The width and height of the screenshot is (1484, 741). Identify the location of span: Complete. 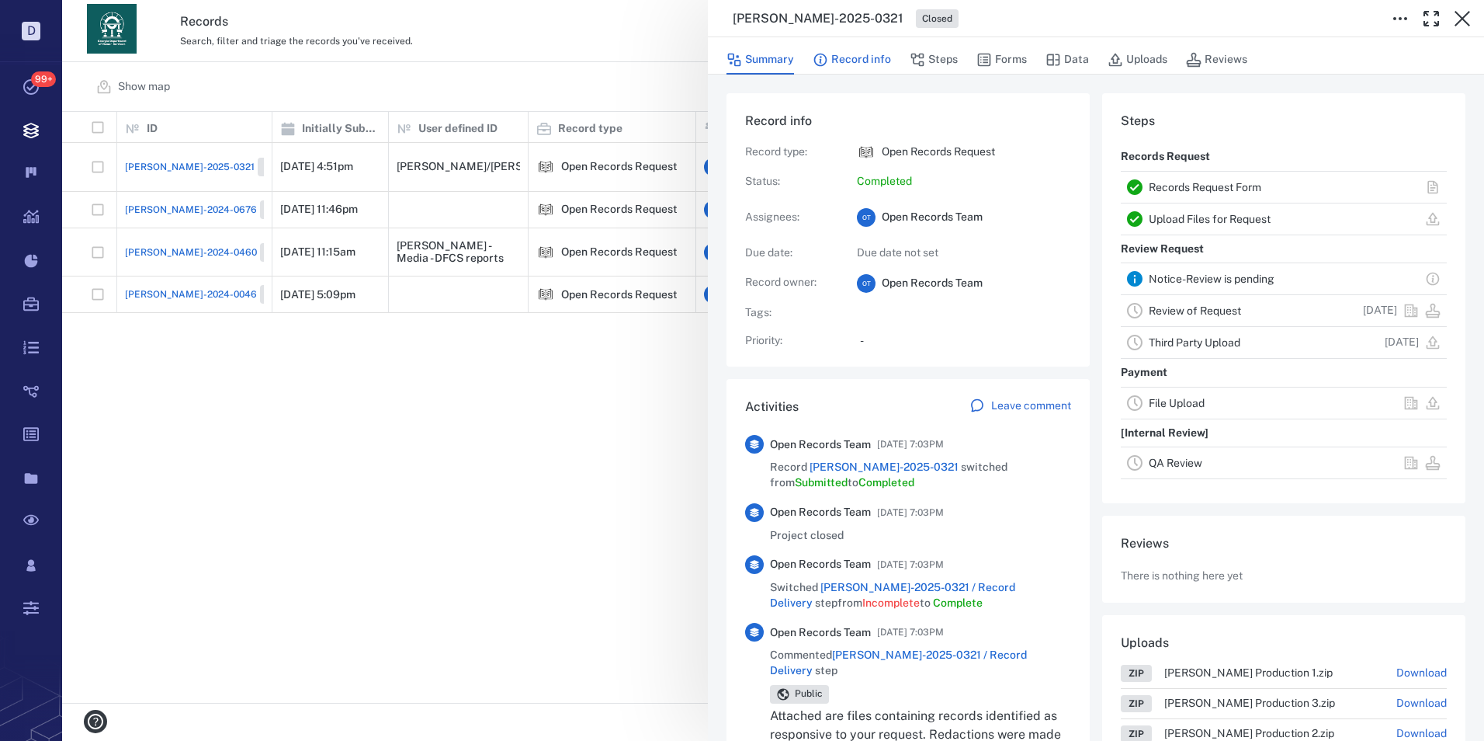
(958, 602).